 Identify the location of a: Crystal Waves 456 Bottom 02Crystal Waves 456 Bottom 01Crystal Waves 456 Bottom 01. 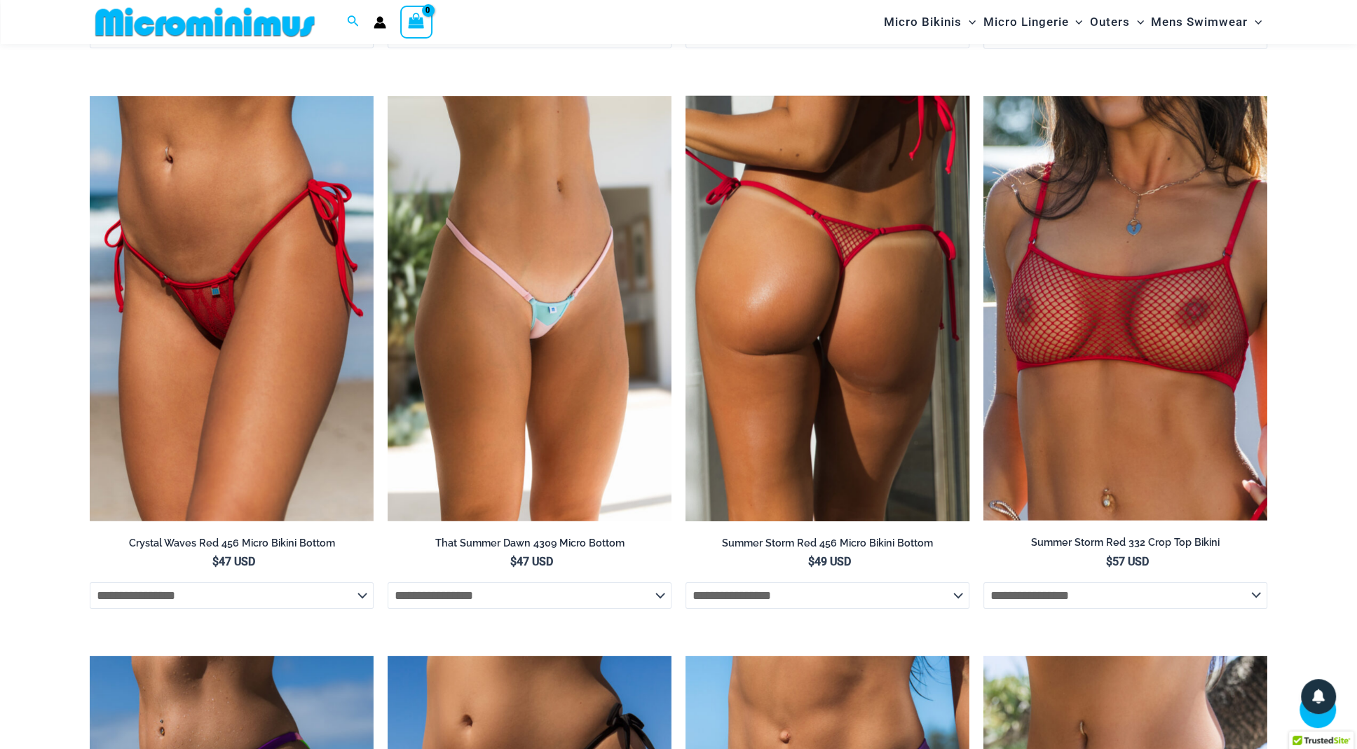
(231, 309).